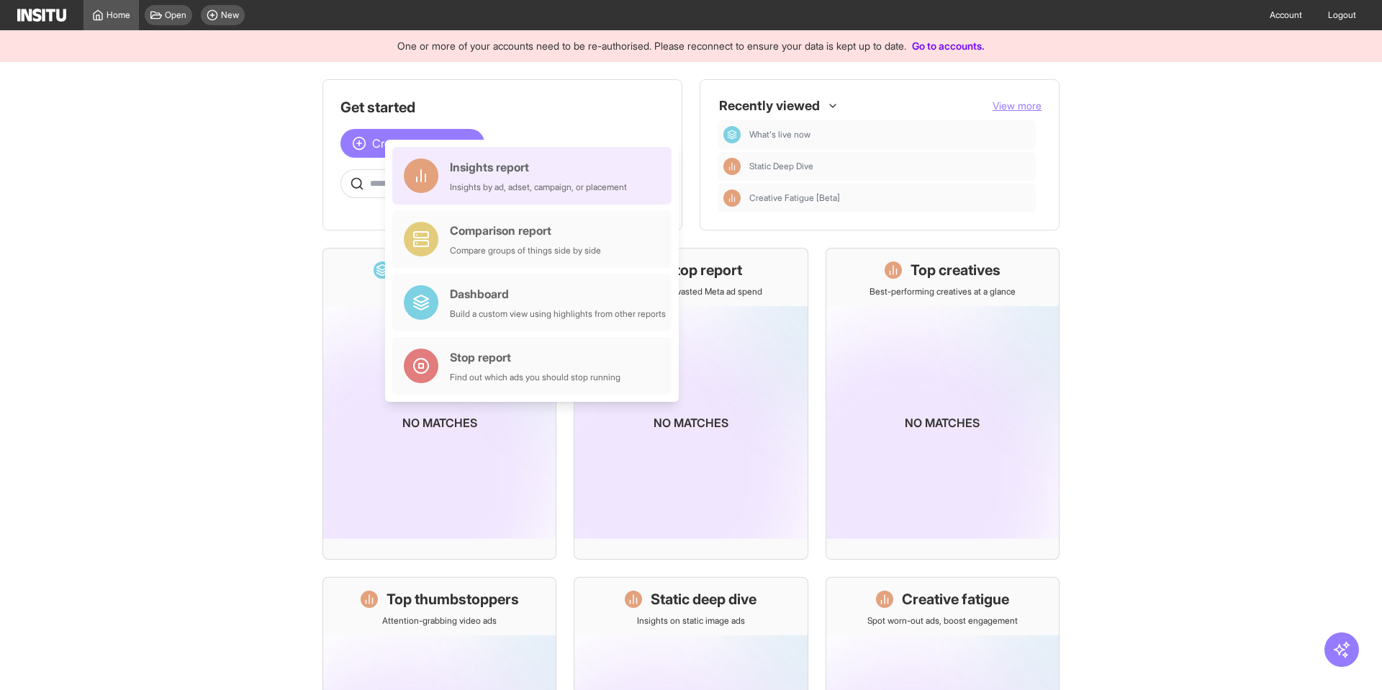 This screenshot has width=1382, height=690. I want to click on a: Top creativesBest-performing creatives at a glanceNo matches, so click(942, 403).